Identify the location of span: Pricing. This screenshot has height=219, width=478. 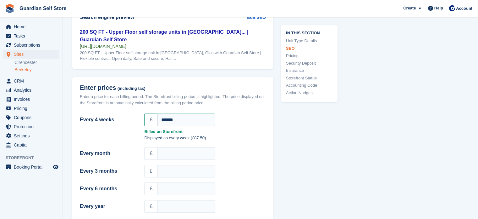
(33, 108).